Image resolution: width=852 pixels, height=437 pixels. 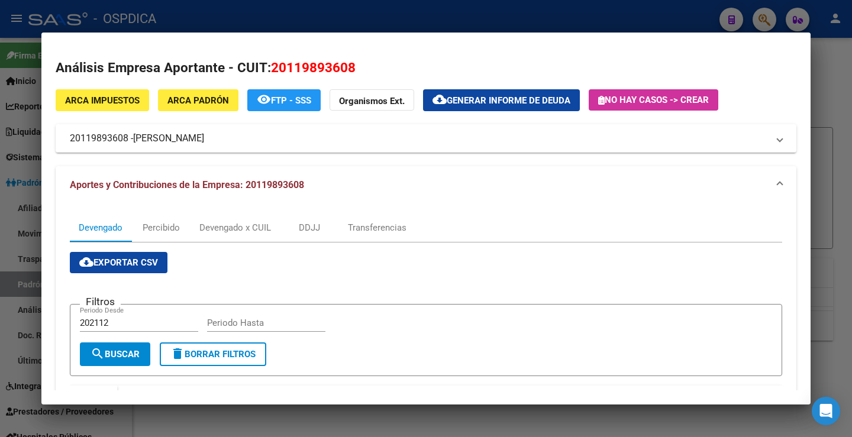 What do you see at coordinates (371, 100) in the screenshot?
I see `button: Organismos Ext.` at bounding box center [371, 100].